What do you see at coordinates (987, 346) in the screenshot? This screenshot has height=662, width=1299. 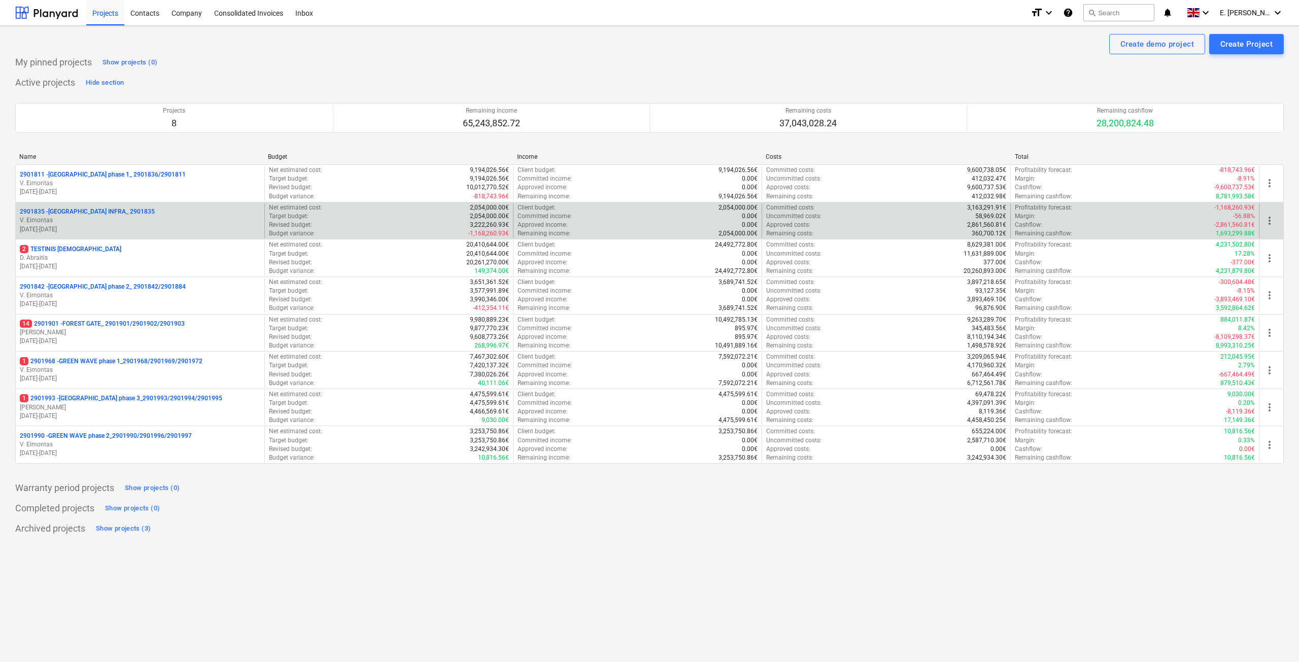 I see `p: 1,498,578.92€` at bounding box center [987, 346].